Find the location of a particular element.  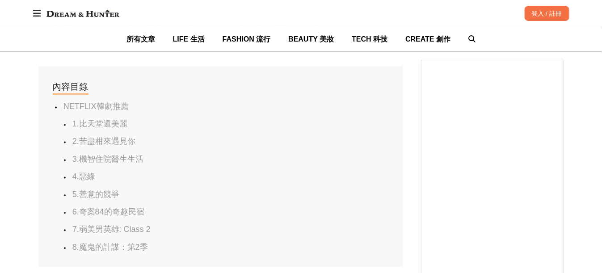

a: 1.比天堂還美麗 is located at coordinates (100, 124).